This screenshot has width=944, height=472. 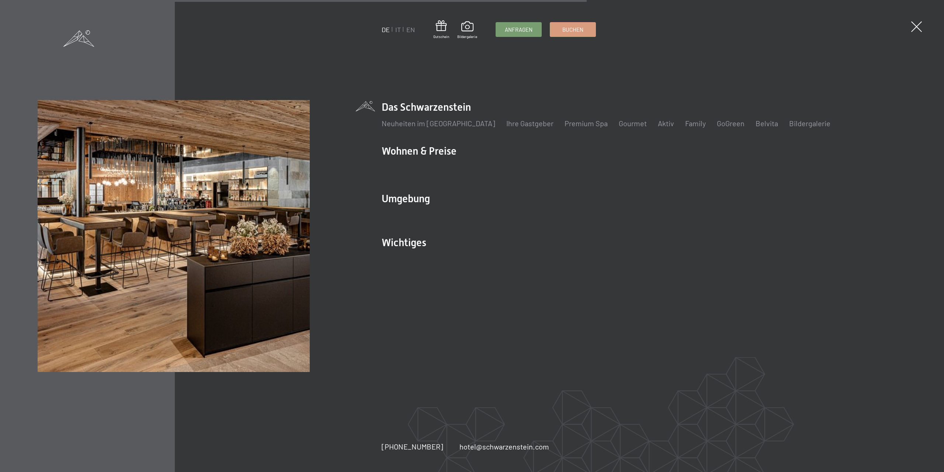 What do you see at coordinates (518, 29) in the screenshot?
I see `a: Anfragen` at bounding box center [518, 29].